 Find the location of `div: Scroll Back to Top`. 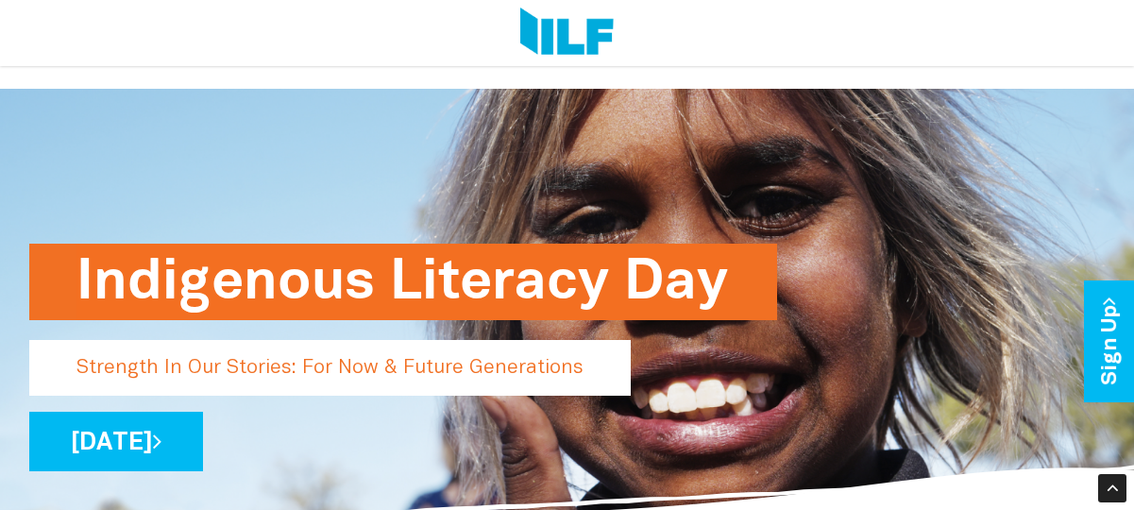

div: Scroll Back to Top is located at coordinates (1113, 488).